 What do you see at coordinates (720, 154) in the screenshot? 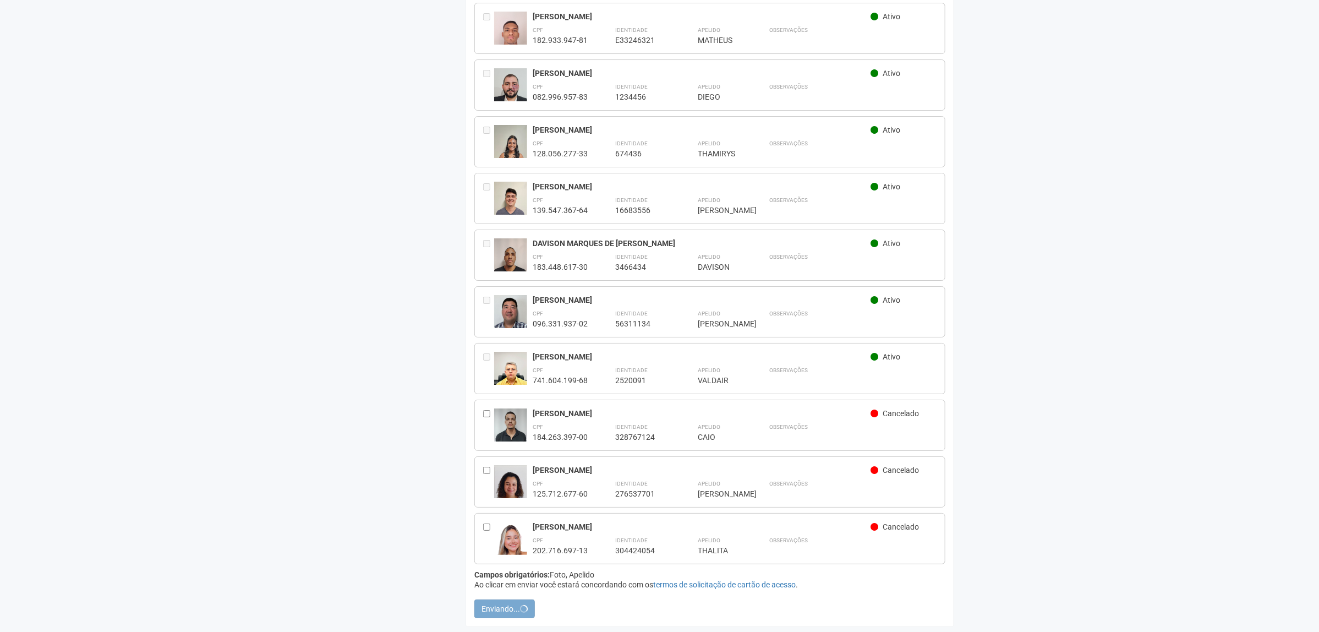
I see `div: THAMIRYS` at bounding box center [720, 154].